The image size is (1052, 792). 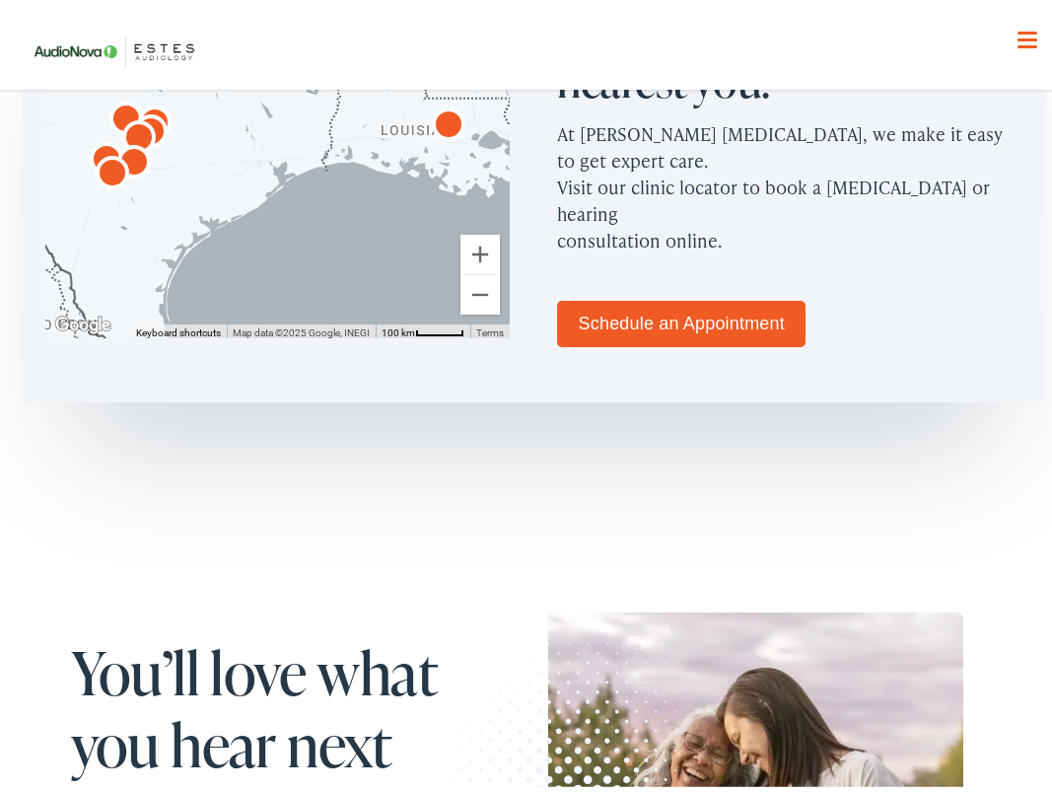 What do you see at coordinates (490, 326) in the screenshot?
I see `a: Terms (opens in new tab)` at bounding box center [490, 326].